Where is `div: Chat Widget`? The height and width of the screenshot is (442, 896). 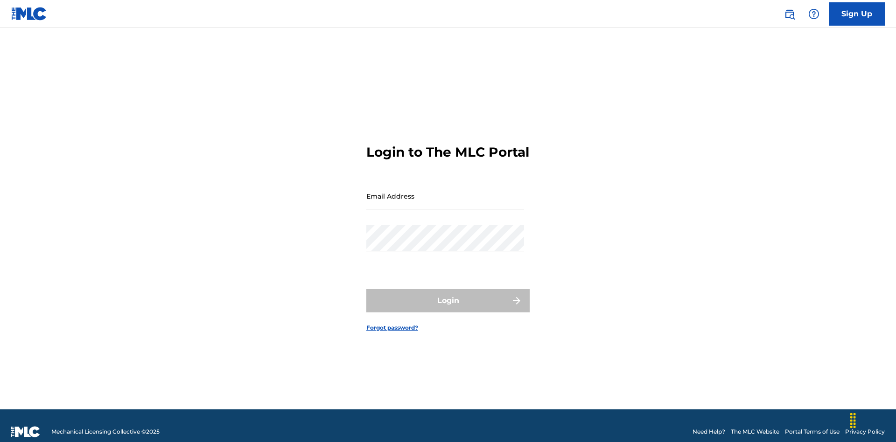
div: Chat Widget is located at coordinates (872, 420).